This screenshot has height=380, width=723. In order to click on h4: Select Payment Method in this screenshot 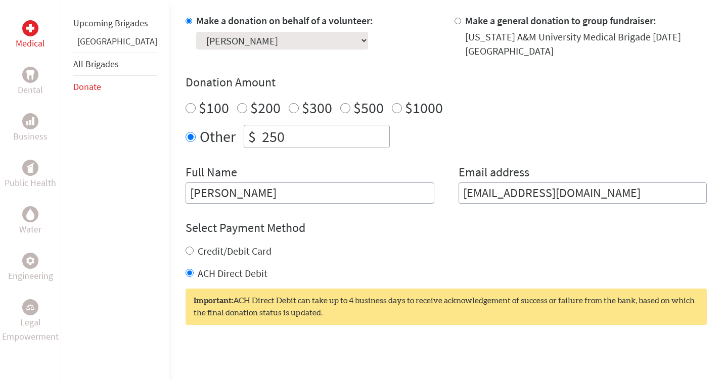, I will do `click(446, 228)`.